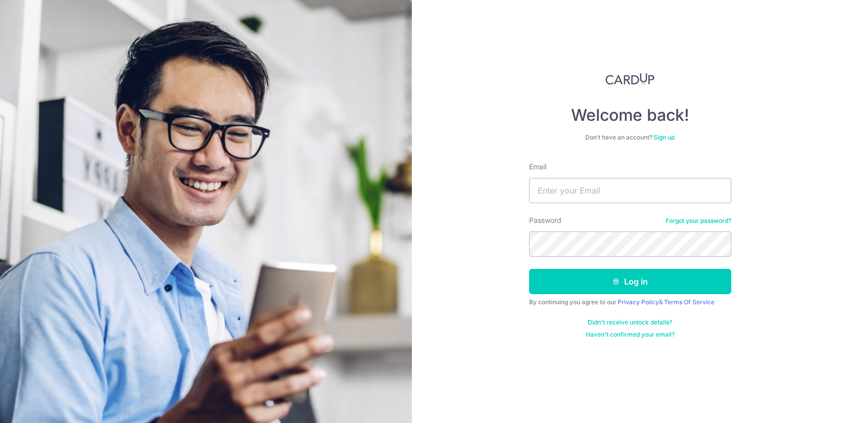  What do you see at coordinates (699, 221) in the screenshot?
I see `a: Forgot your password?` at bounding box center [699, 221].